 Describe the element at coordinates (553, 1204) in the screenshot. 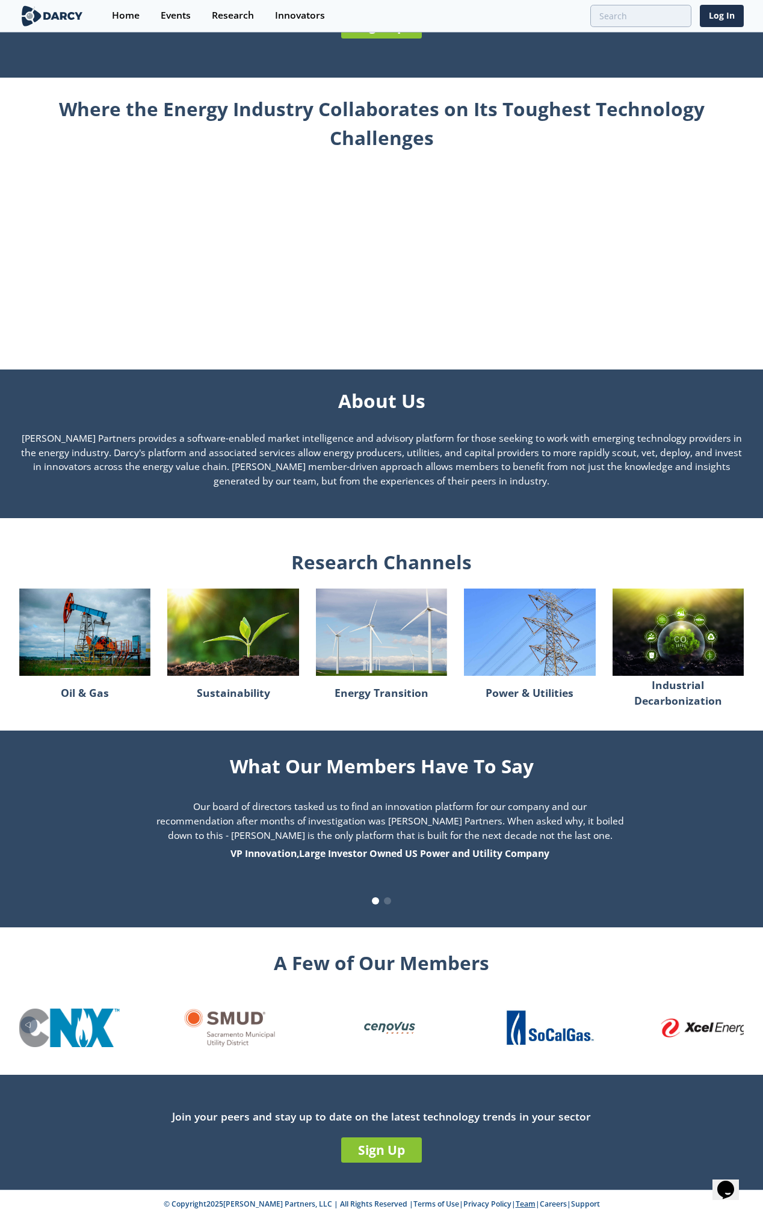

I see `a: Careers` at that location.